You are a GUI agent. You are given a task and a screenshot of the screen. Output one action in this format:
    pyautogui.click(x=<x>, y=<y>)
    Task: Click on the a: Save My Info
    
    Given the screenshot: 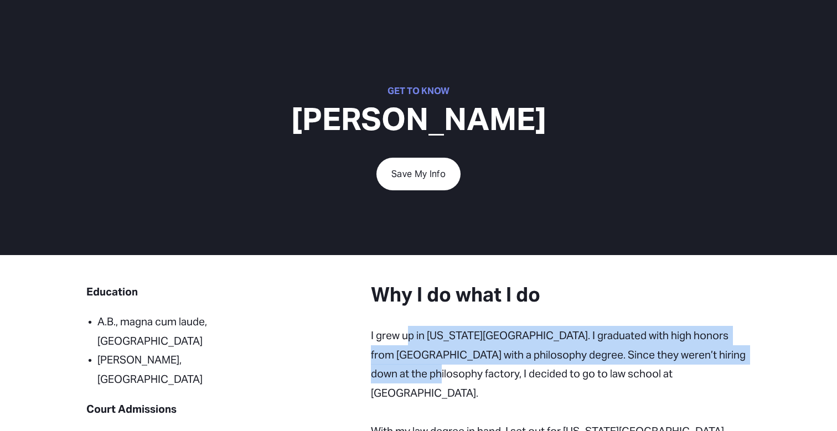 What is the action you would take?
    pyautogui.click(x=418, y=174)
    